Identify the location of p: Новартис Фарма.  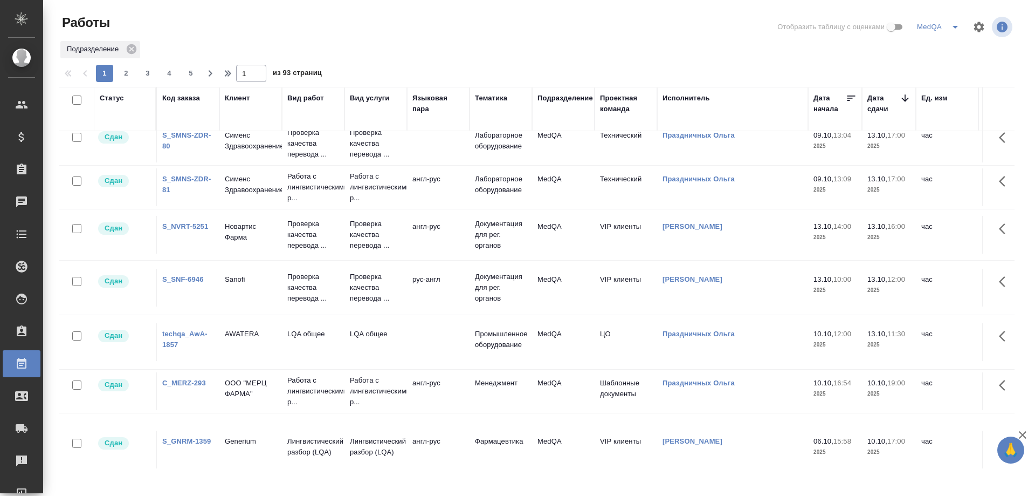
(251, 232).